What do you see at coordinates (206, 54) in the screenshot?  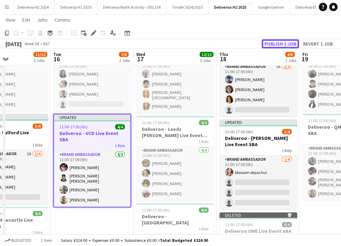 I see `span: 12/12` at bounding box center [206, 54].